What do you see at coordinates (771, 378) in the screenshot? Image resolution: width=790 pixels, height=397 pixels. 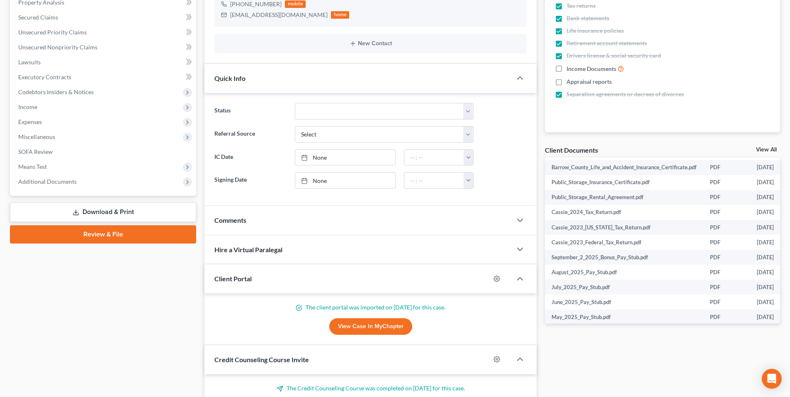 I see `div: Open Intercom Messenger` at bounding box center [771, 378].